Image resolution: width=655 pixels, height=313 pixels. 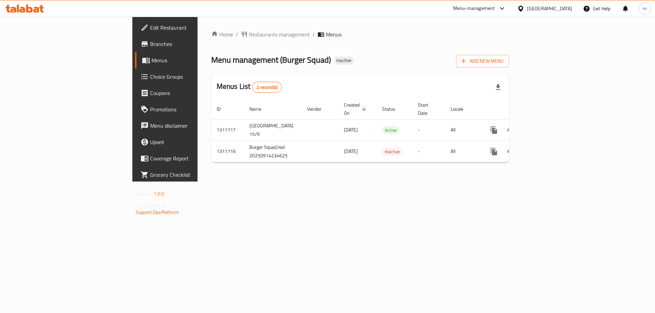 What do you see at coordinates (193, 126) in the screenshot?
I see `span: Menu disclaimer` at bounding box center [193, 126].